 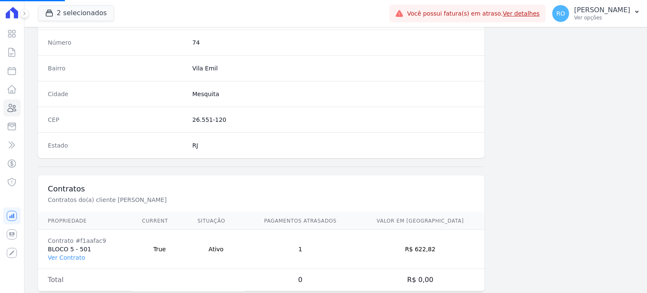 I want to click on th: Propriedade, so click(x=85, y=221).